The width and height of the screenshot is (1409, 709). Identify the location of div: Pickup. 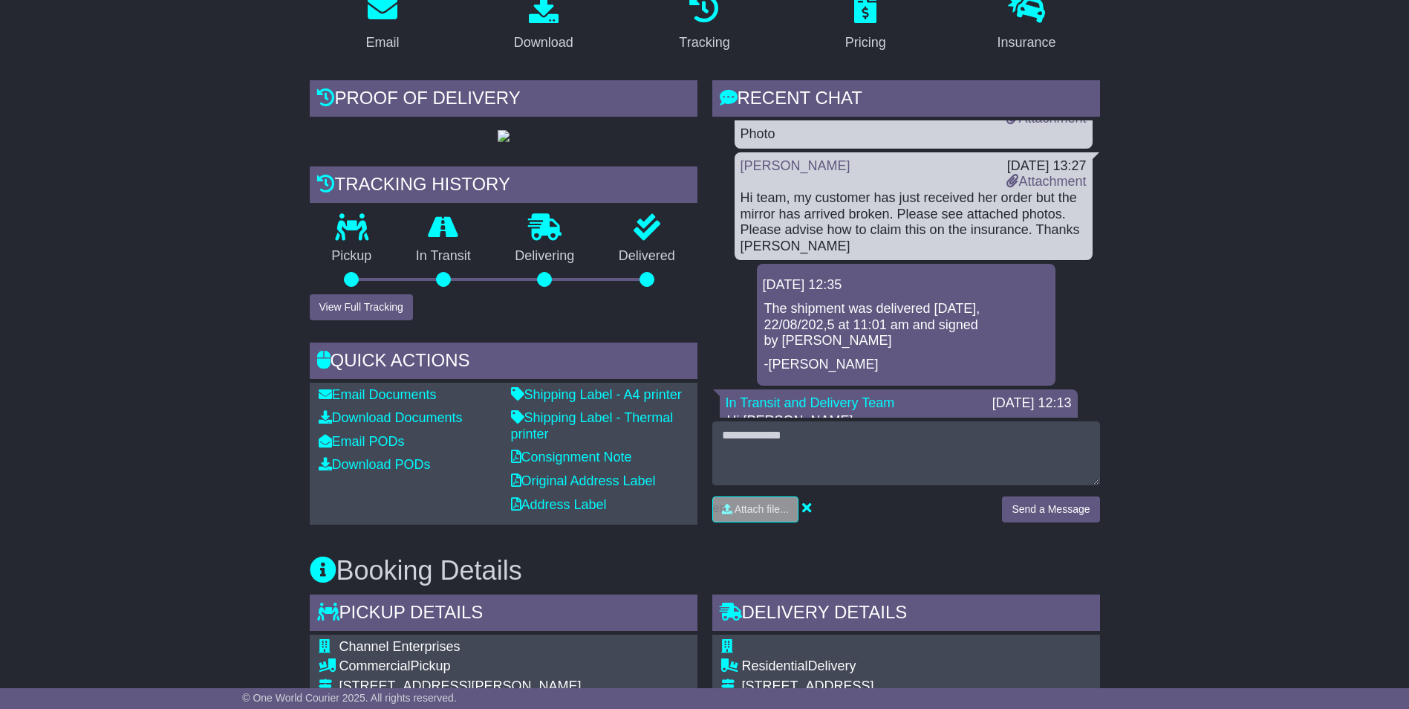
(507, 666).